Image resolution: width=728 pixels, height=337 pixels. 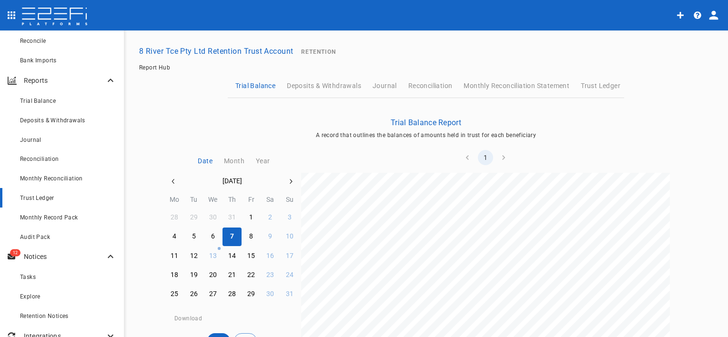 I want to click on span: Closing Balance, so click(x=623, y=183).